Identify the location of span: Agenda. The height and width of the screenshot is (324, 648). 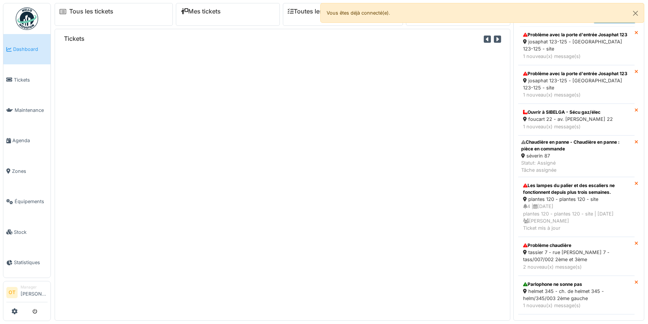
(30, 140).